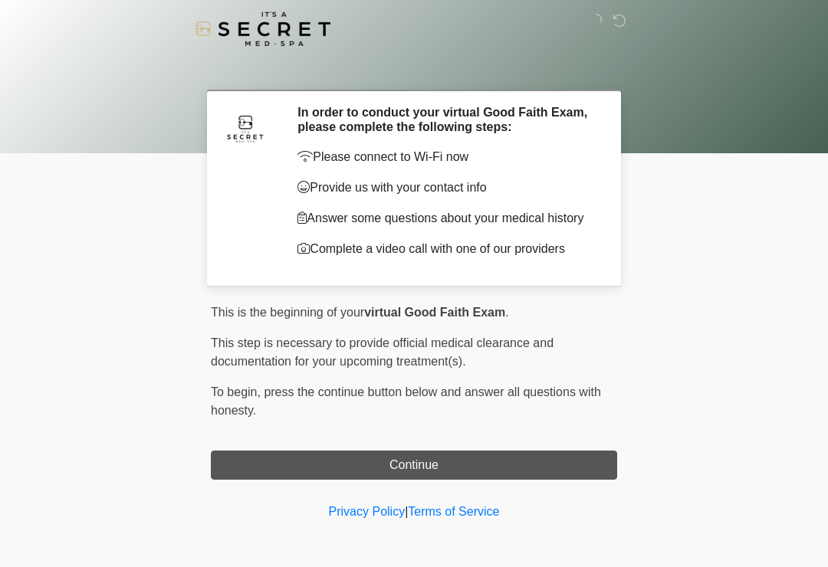 This screenshot has width=828, height=567. Describe the element at coordinates (446, 249) in the screenshot. I see `p: Complete a video call with one of our providers` at that location.